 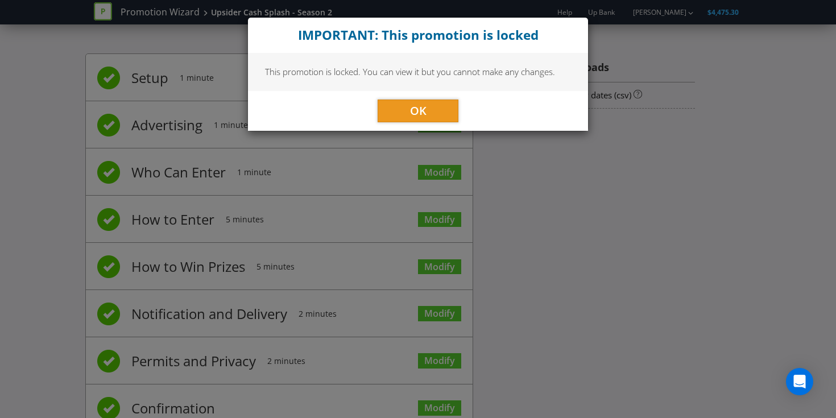 I want to click on div: This promotion is locked. You can view it but you cannot make any changes., so click(x=418, y=72).